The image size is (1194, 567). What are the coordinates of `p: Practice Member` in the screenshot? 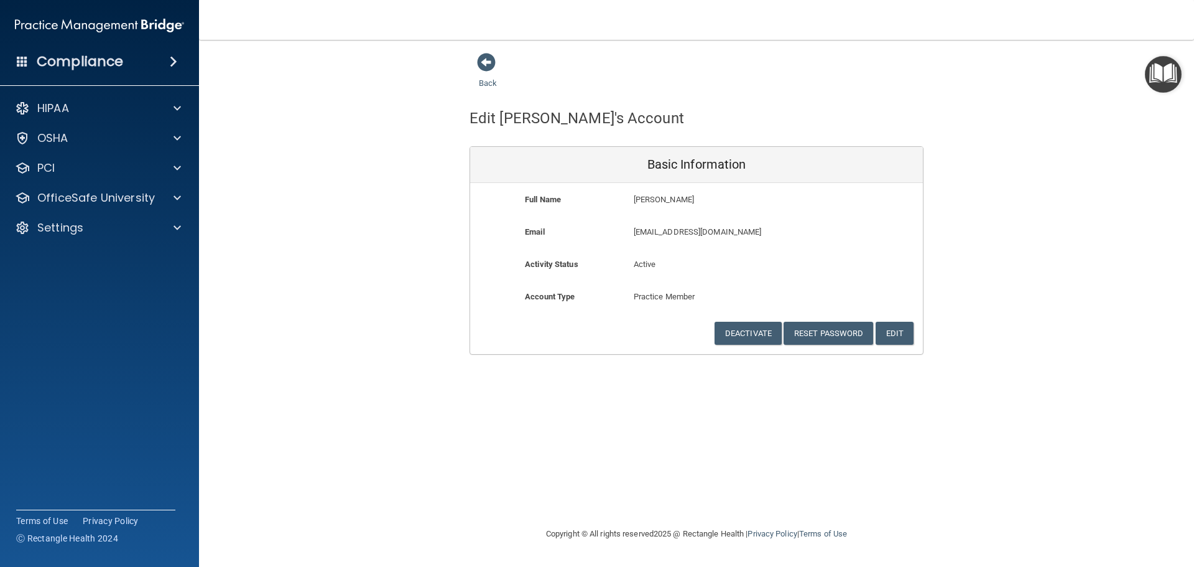 It's located at (697, 297).